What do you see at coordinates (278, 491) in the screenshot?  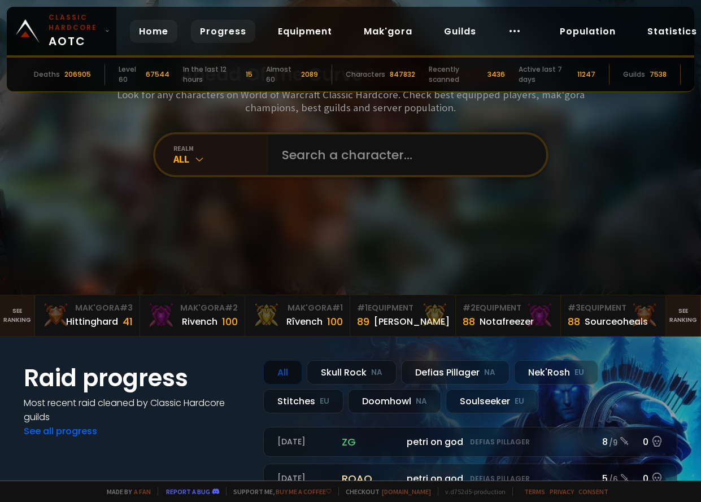 I see `span: Support me,` at bounding box center [278, 491].